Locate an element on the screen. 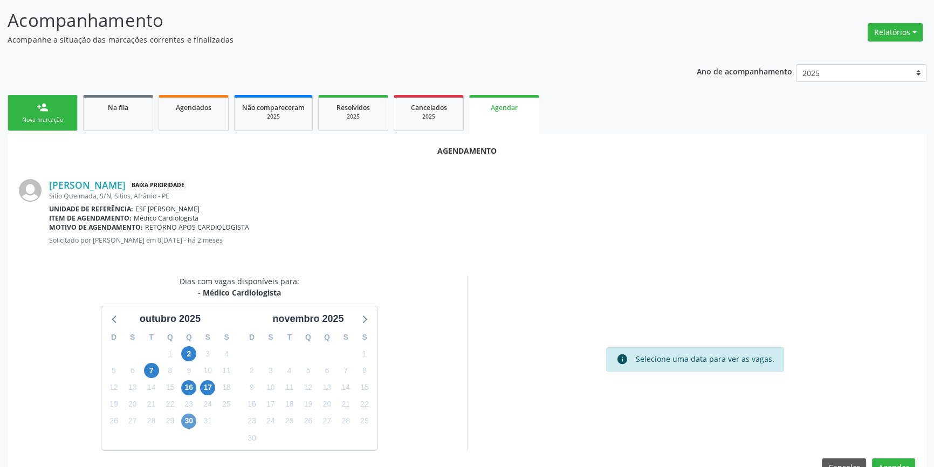  span: segunda-feira, 24 de novembro de 2025 is located at coordinates (271, 421).